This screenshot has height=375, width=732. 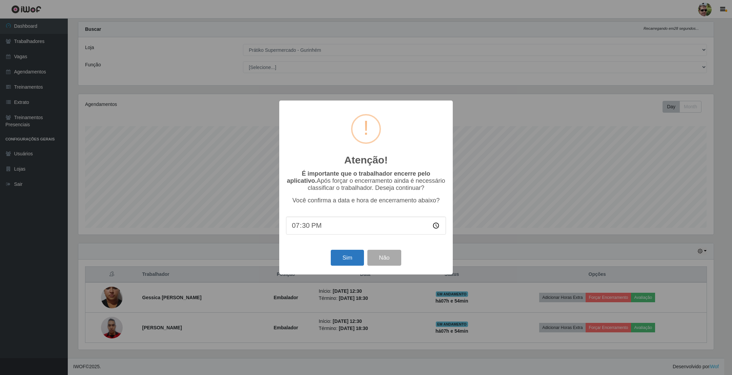 I want to click on h2: Atenção!, so click(x=366, y=160).